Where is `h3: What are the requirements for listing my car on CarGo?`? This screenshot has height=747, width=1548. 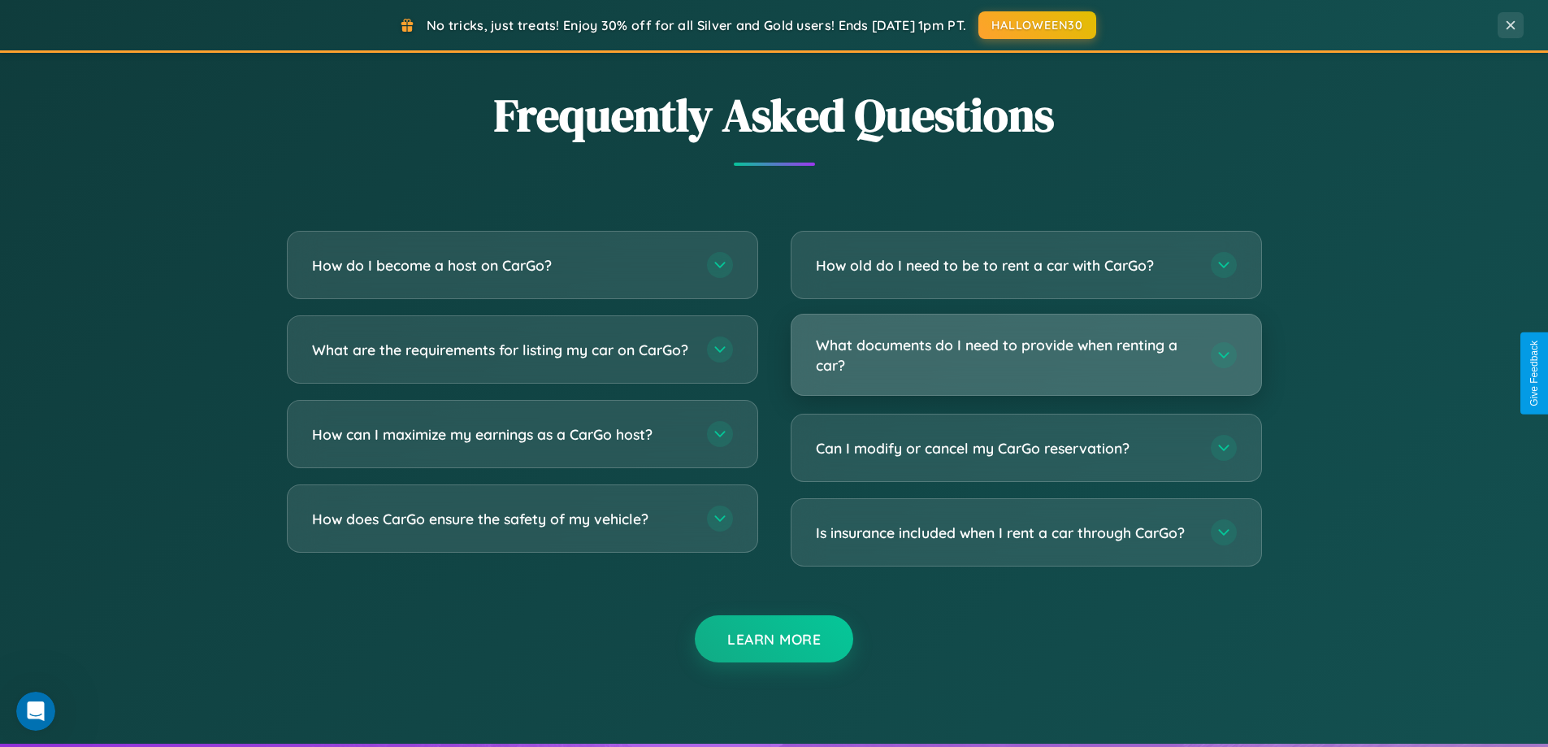 h3: What are the requirements for listing my car on CarGo? is located at coordinates (501, 349).